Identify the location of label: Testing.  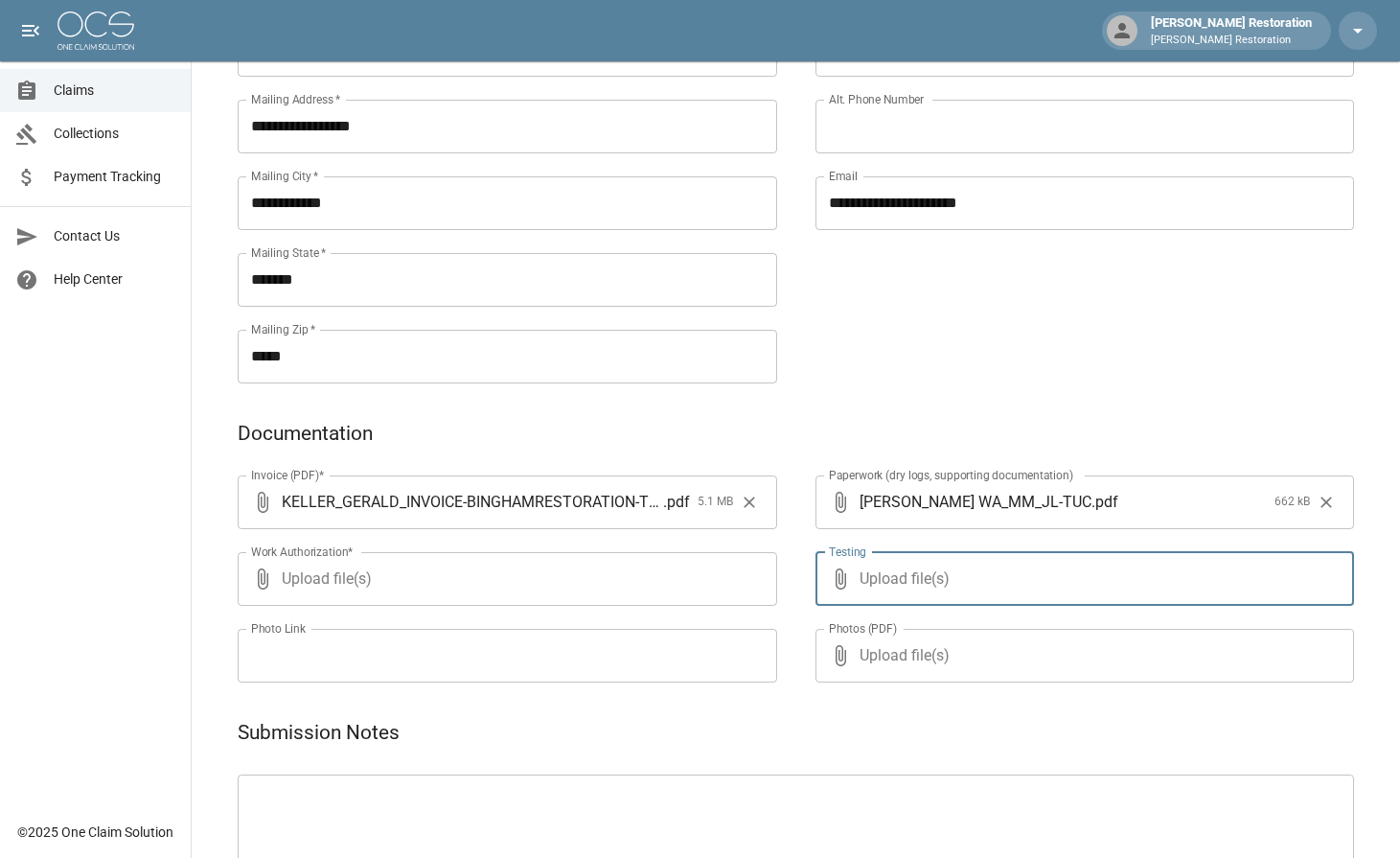
(848, 552).